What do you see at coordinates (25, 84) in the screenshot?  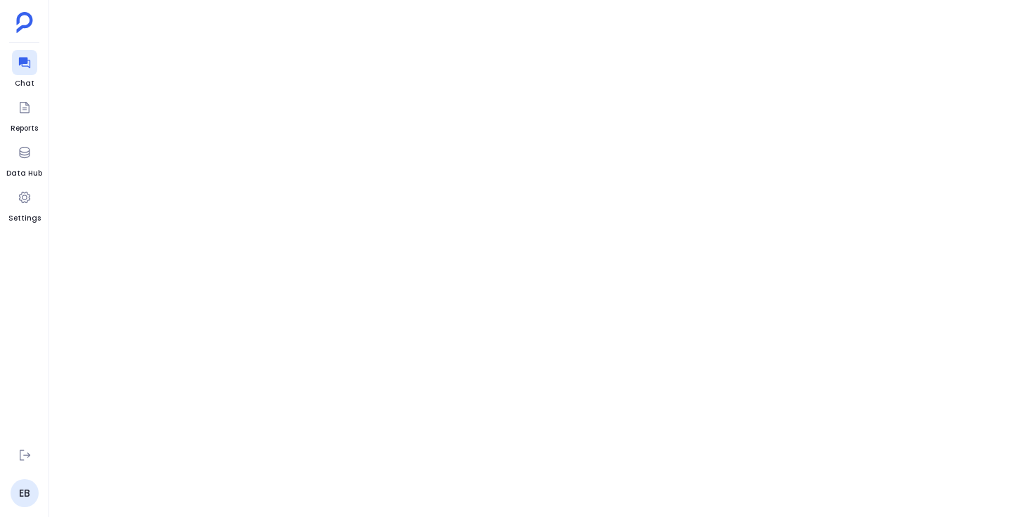 I see `span: Chat` at bounding box center [25, 84].